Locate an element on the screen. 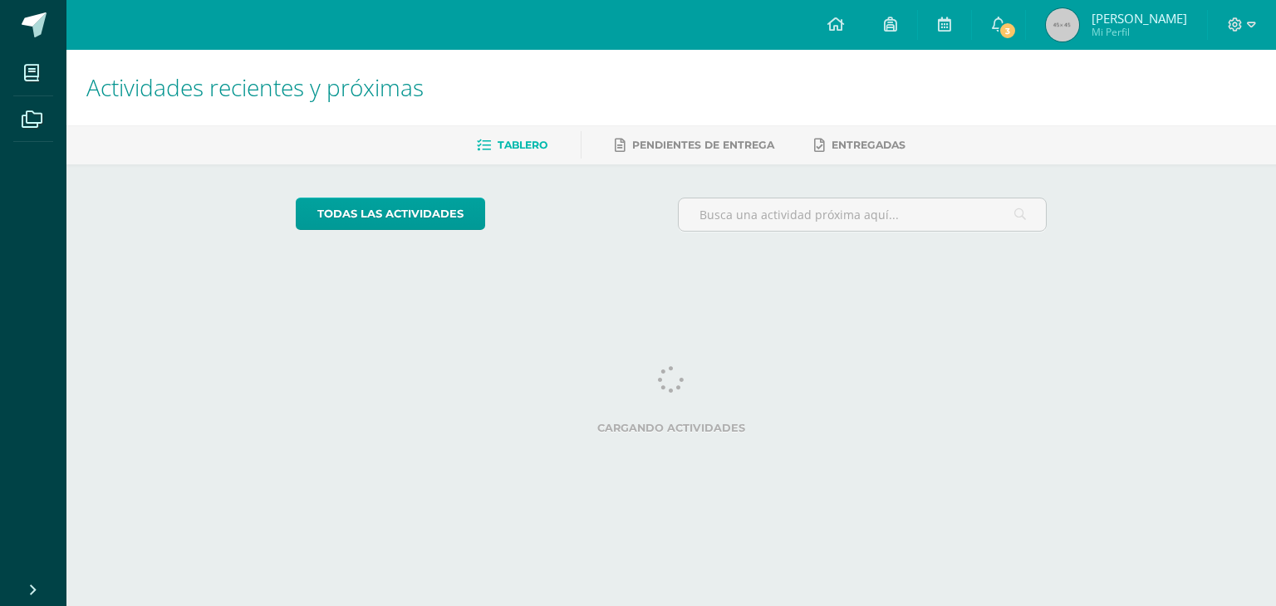  span: 3 is located at coordinates (1008, 31).